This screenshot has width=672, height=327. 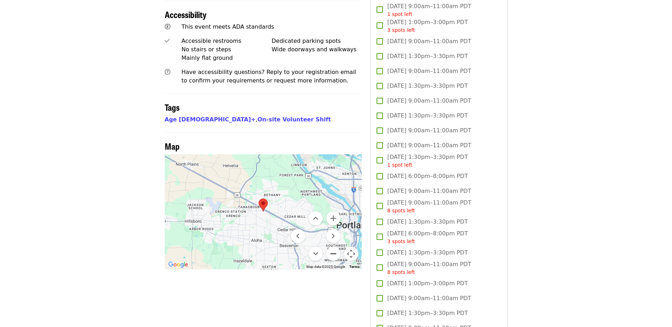 What do you see at coordinates (317, 41) in the screenshot?
I see `div: Dedicated parking spots` at bounding box center [317, 41].